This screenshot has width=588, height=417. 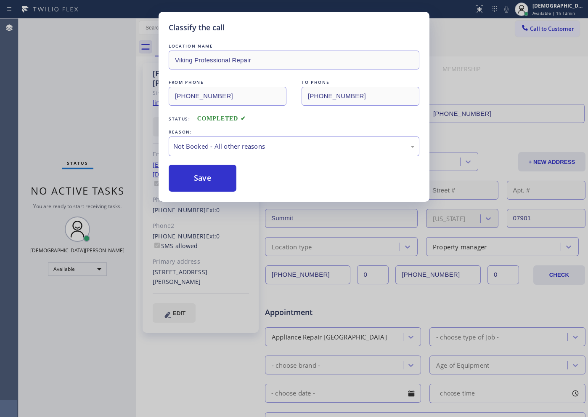 I want to click on span: Status:, so click(x=180, y=119).